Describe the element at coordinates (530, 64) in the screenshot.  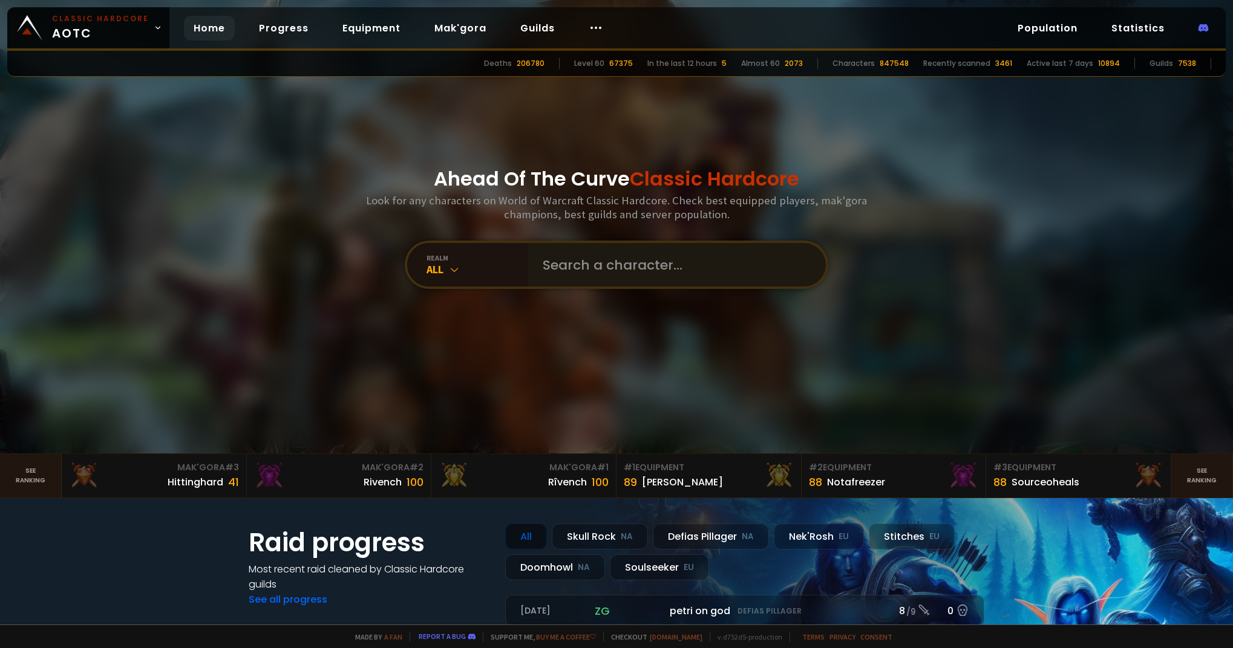
I see `div: 206780` at that location.